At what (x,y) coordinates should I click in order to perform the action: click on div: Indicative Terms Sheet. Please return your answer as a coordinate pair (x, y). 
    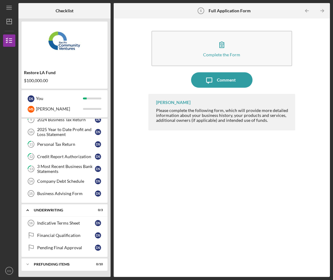
    Looking at the image, I should click on (66, 223).